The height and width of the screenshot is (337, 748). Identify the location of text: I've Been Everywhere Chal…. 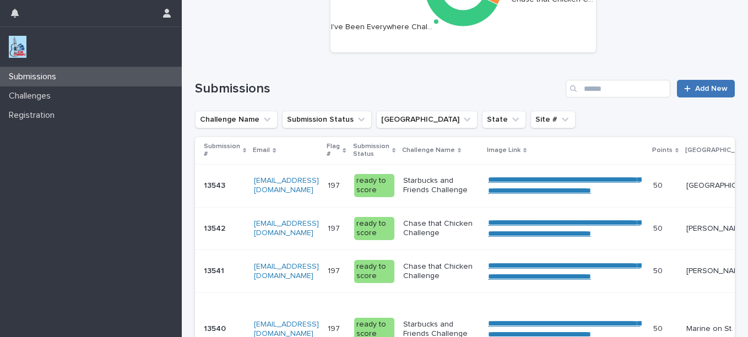
(382, 27).